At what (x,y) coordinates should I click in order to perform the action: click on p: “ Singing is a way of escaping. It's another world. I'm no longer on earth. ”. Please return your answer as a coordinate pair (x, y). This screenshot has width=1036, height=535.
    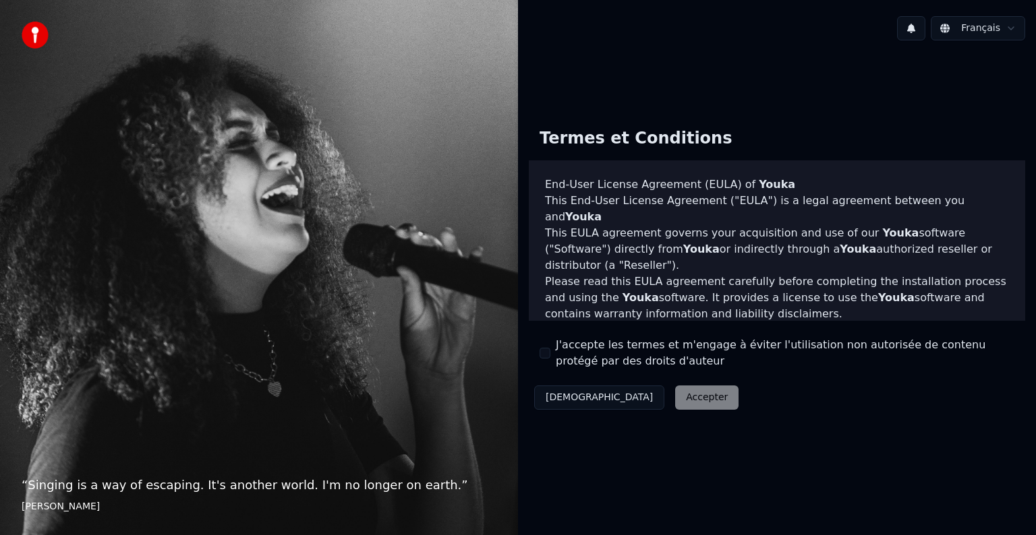
    Looking at the image, I should click on (259, 486).